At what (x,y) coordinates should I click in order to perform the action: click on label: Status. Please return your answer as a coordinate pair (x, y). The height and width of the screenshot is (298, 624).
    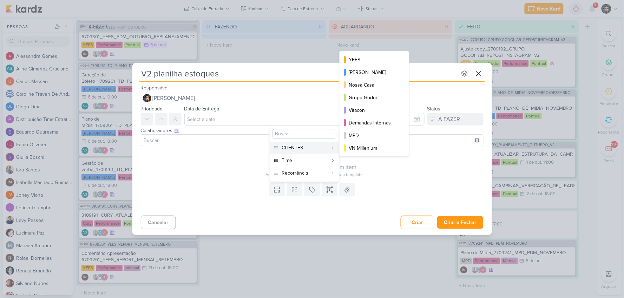
    Looking at the image, I should click on (434, 109).